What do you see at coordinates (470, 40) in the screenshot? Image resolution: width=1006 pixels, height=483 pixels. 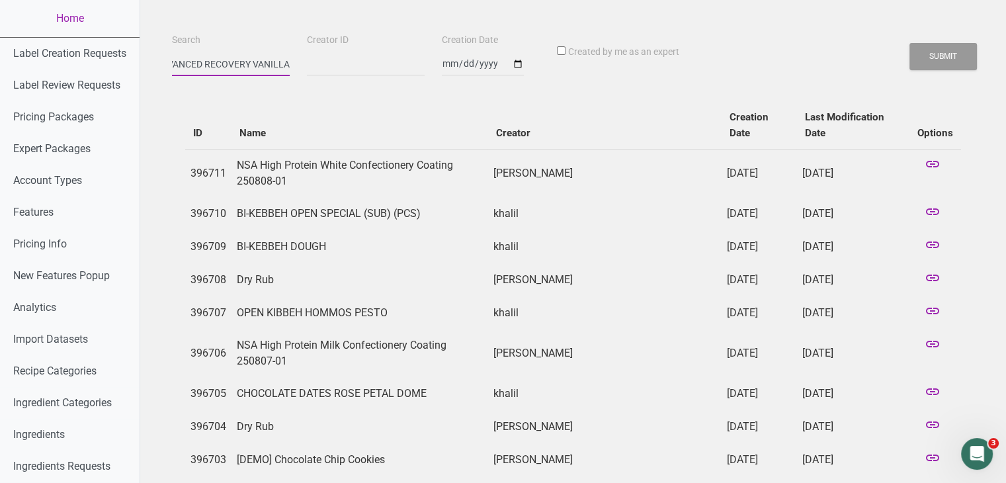 I see `label: Creation Date` at bounding box center [470, 40].